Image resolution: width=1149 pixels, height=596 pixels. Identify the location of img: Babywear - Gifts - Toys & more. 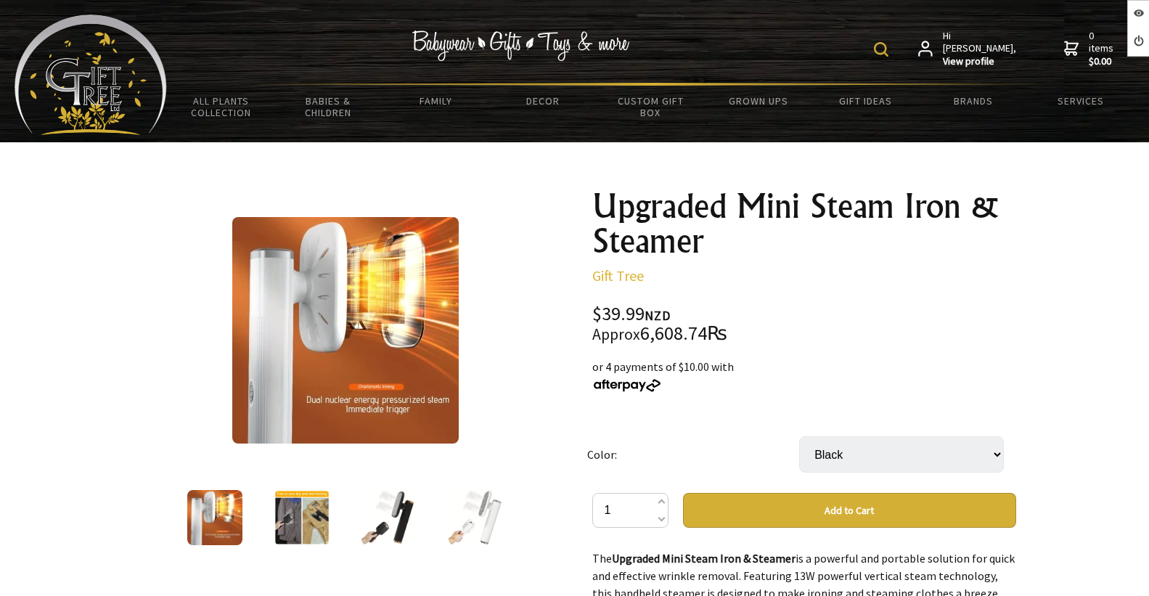
(520, 46).